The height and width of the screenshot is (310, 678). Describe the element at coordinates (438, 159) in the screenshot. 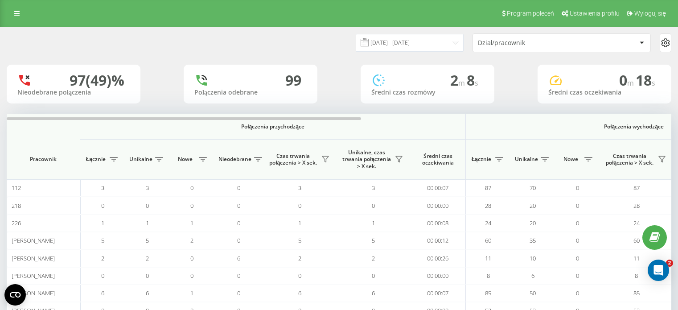

I see `span: Średni czas oczekiwania` at that location.